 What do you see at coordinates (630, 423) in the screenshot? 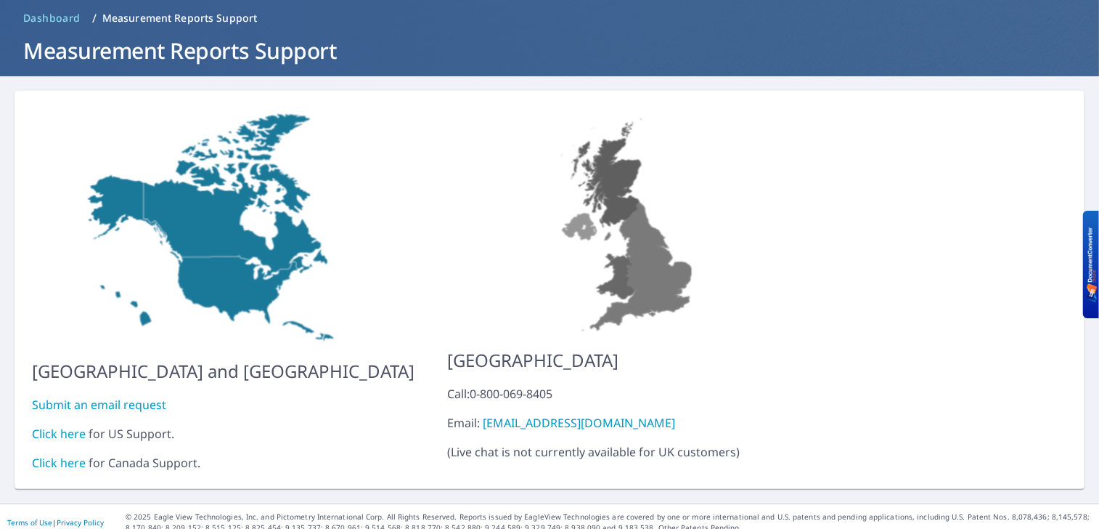
I see `div: Email:` at bounding box center [630, 423].